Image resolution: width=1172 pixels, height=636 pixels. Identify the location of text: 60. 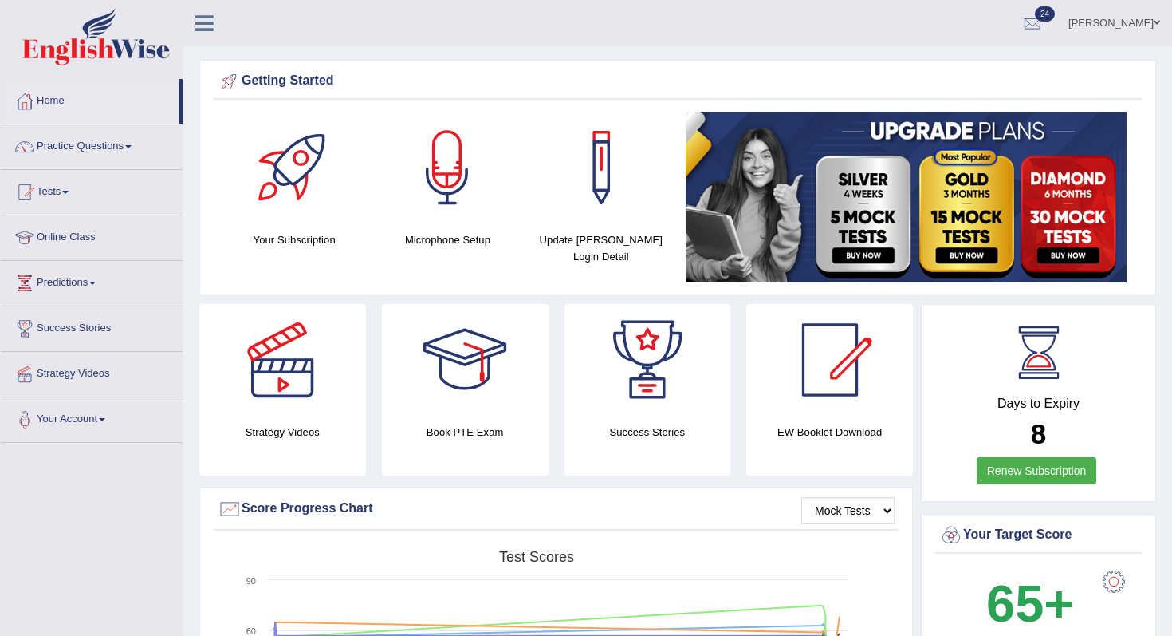
(251, 631).